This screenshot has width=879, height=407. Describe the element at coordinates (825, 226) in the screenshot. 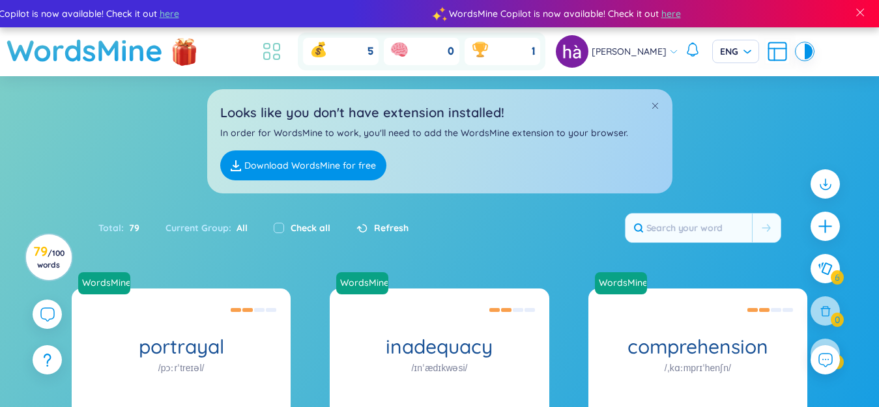

I see `span: plus` at that location.